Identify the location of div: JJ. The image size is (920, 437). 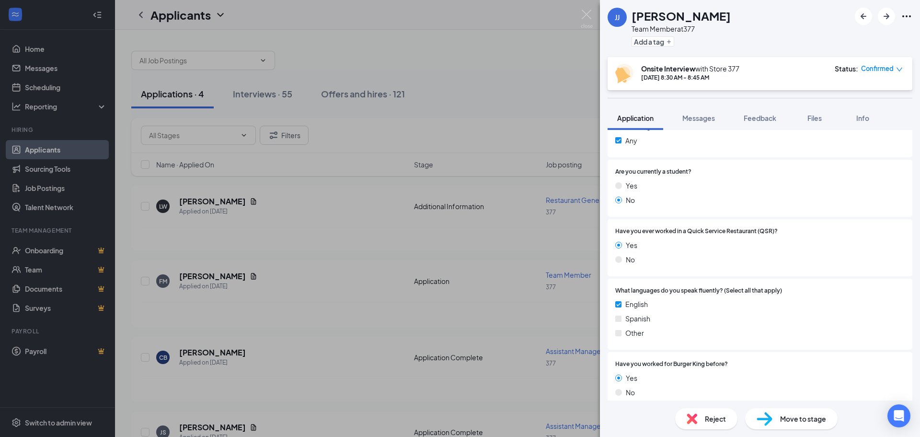
(617, 17).